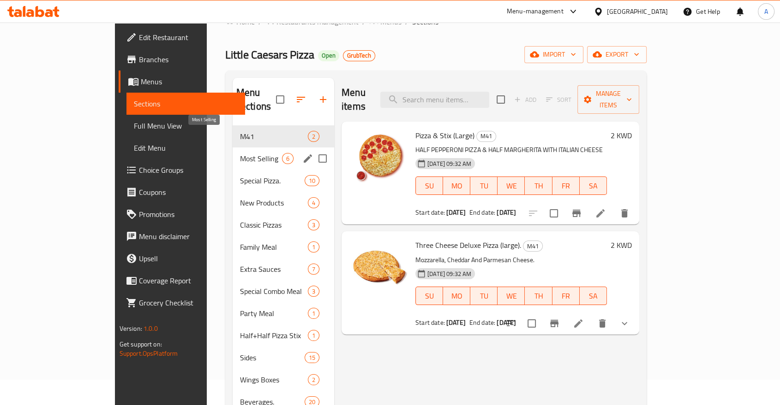 This screenshot has height=405, width=780. I want to click on button: MO, so click(456, 186).